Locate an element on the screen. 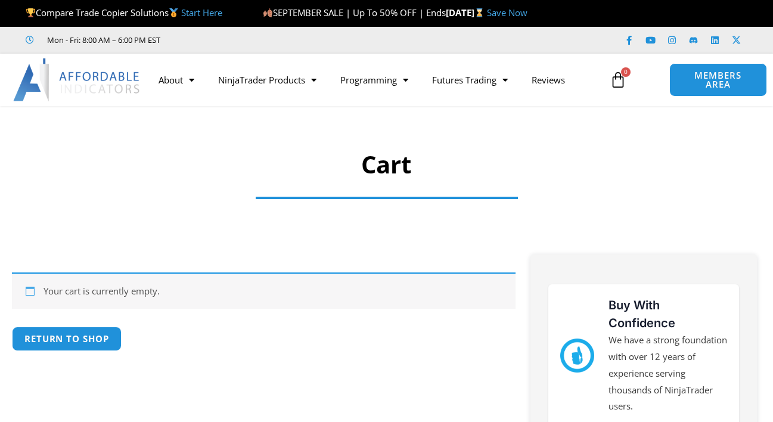 This screenshot has width=773, height=422. span: Mon - Fri: 8:00 AM – 6:00 PM EST is located at coordinates (102, 40).